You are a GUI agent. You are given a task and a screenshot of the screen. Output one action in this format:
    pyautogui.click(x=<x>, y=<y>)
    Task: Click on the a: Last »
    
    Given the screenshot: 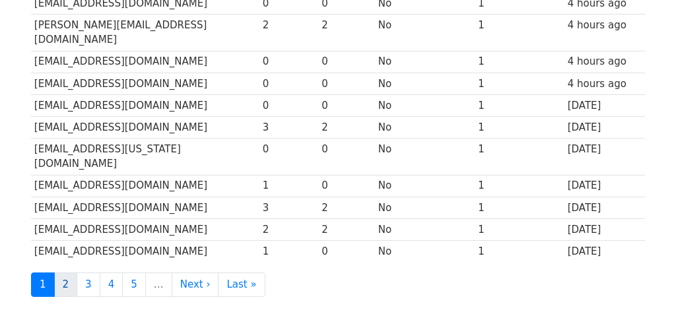 What is the action you would take?
    pyautogui.click(x=241, y=284)
    